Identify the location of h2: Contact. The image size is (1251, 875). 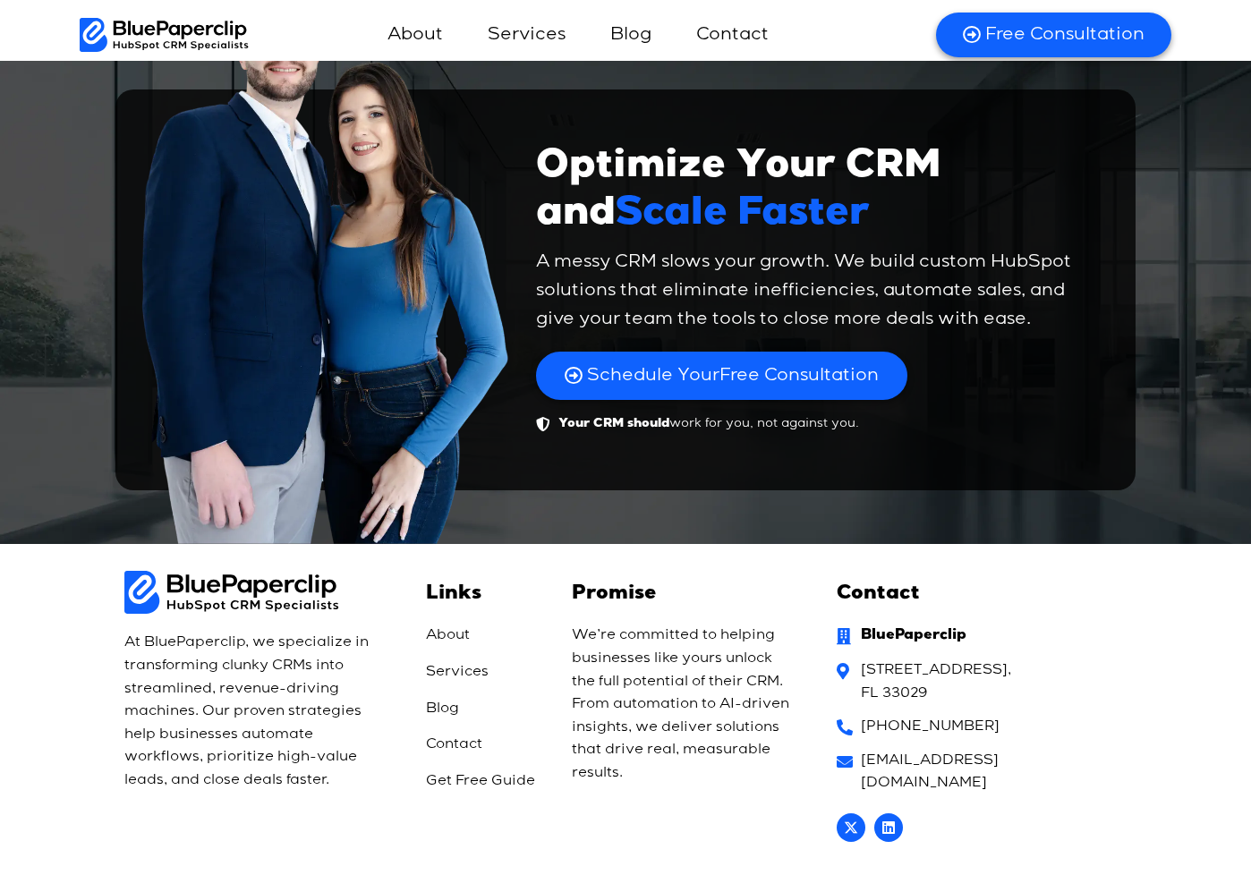
(979, 595).